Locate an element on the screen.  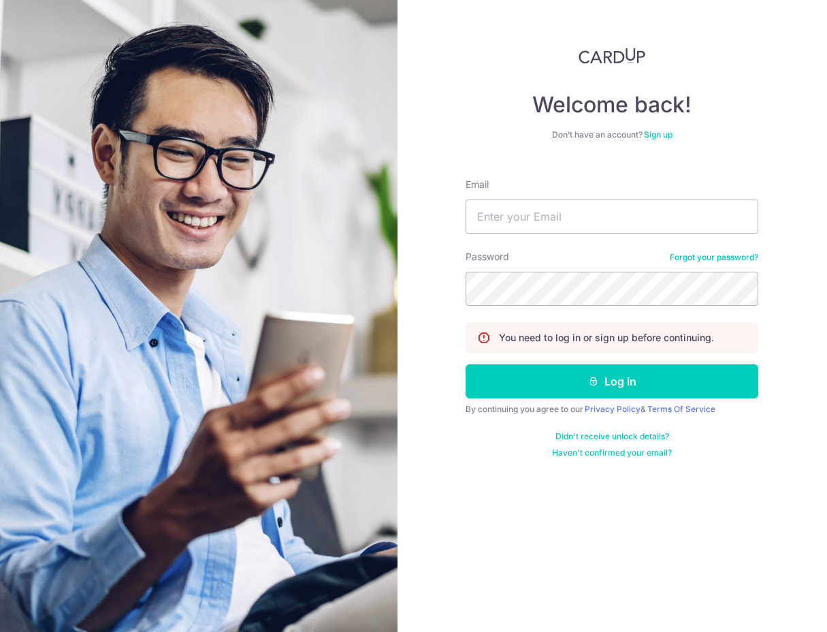
img: CardUp Logo is located at coordinates (612, 56).